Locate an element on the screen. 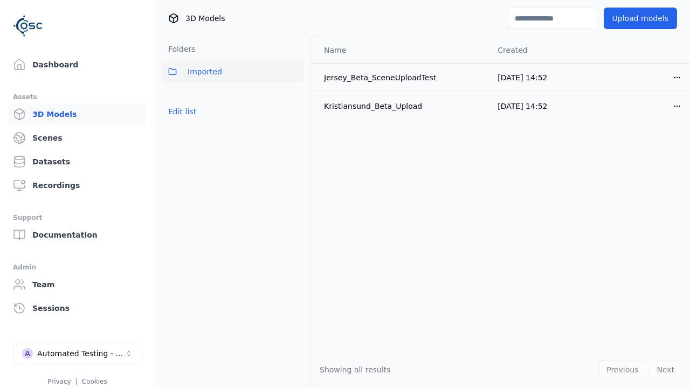 This screenshot has height=388, width=690. a: Scenes is located at coordinates (77, 138).